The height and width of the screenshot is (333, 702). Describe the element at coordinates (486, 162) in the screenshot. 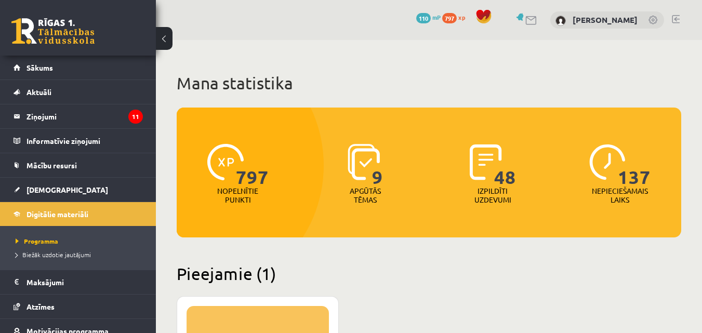

I see `img: icon-completed-tasks-ad58ae20a441b2904462921112bc710f1caf180af7a3daa7317a5a94f2d26646.svg` at that location.